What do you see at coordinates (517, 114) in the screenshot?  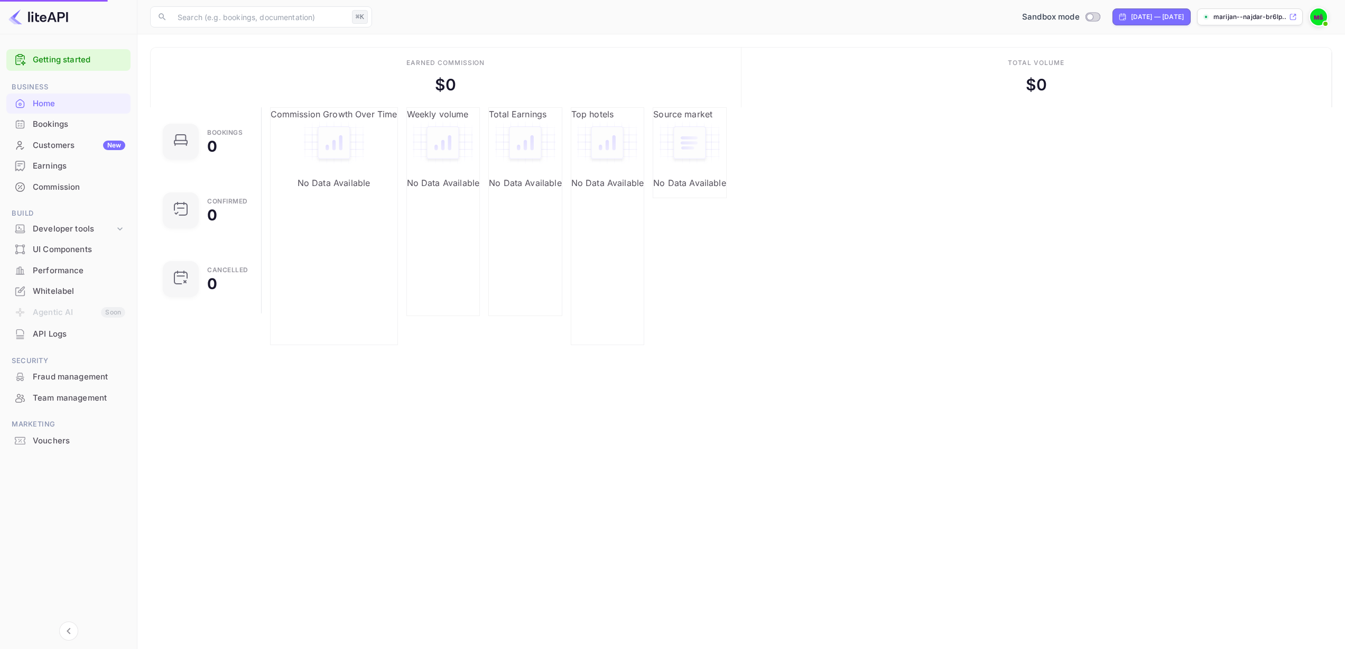 I see `span: Total Earnings` at bounding box center [517, 114].